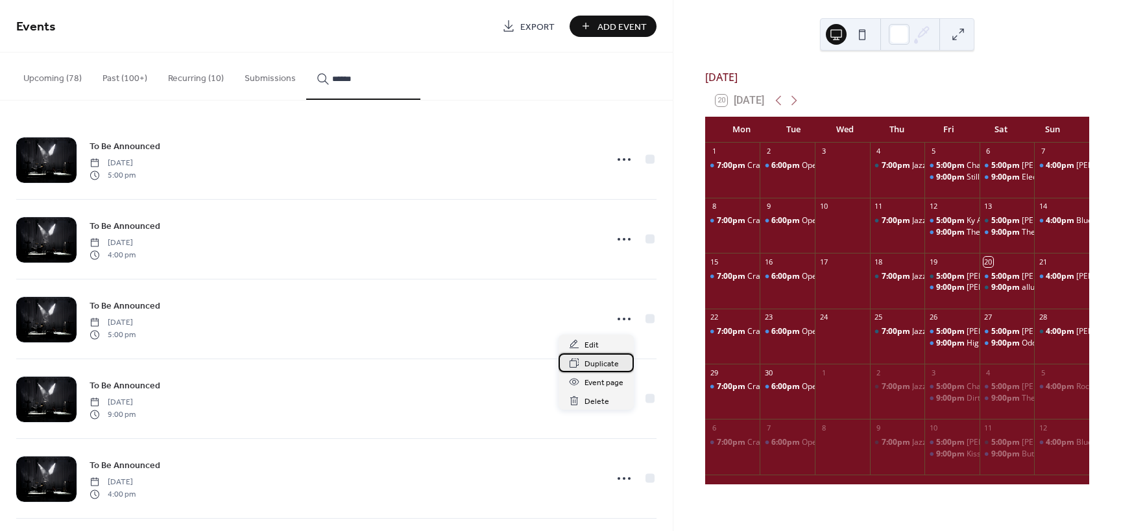 This screenshot has width=1121, height=531. What do you see at coordinates (952, 276) in the screenshot?
I see `div: Doug Horner` at bounding box center [952, 276].